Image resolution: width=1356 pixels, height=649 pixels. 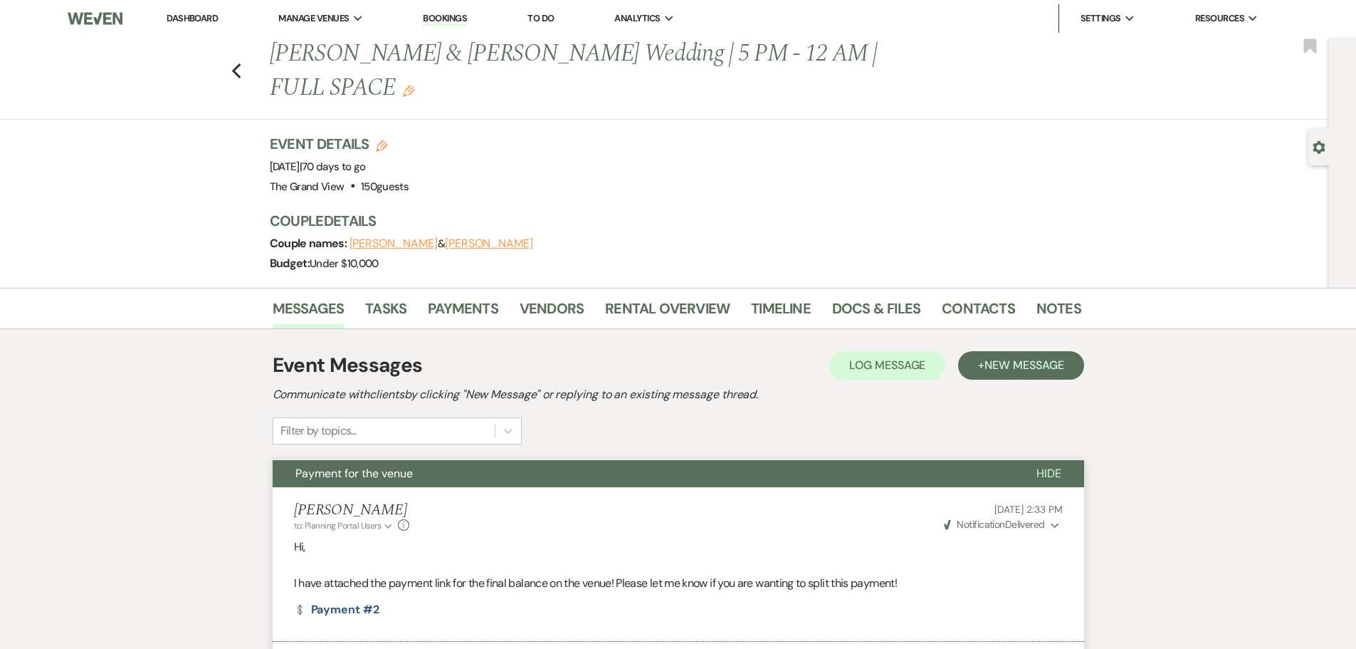 What do you see at coordinates (643, 474) in the screenshot?
I see `button: Payment for the venue` at bounding box center [643, 474].